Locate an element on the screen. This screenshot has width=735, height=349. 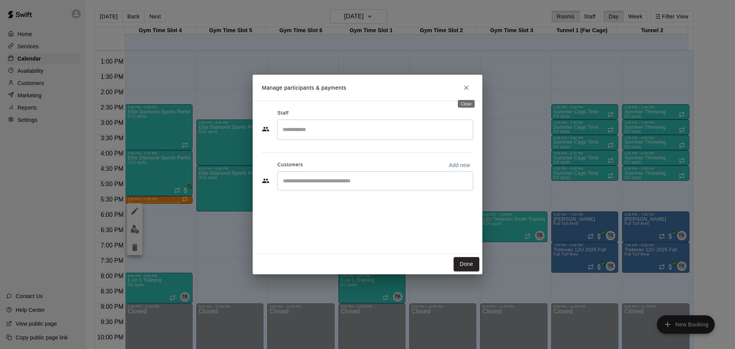
div: Search staff is located at coordinates (375, 129).